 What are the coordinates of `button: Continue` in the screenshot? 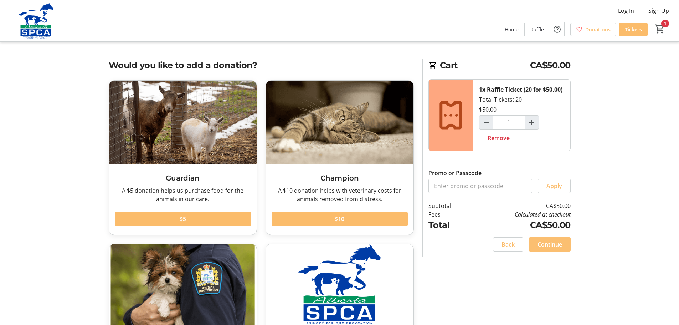 It's located at (550, 244).